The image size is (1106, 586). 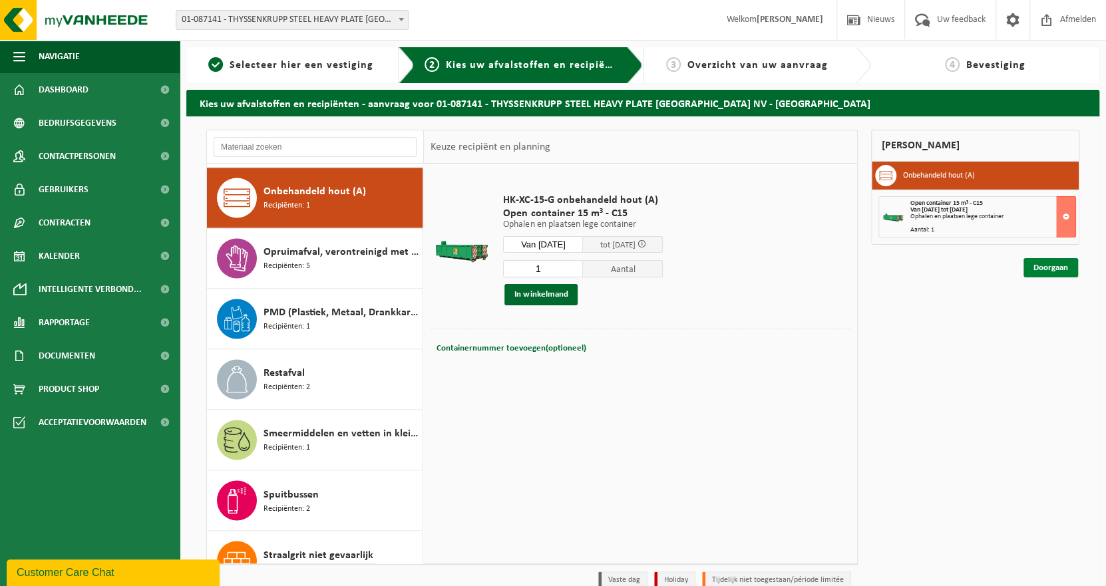 What do you see at coordinates (315, 258) in the screenshot?
I see `button: Opruimafval, verontreinigd met olie Recipiënten: 5` at bounding box center [315, 258].